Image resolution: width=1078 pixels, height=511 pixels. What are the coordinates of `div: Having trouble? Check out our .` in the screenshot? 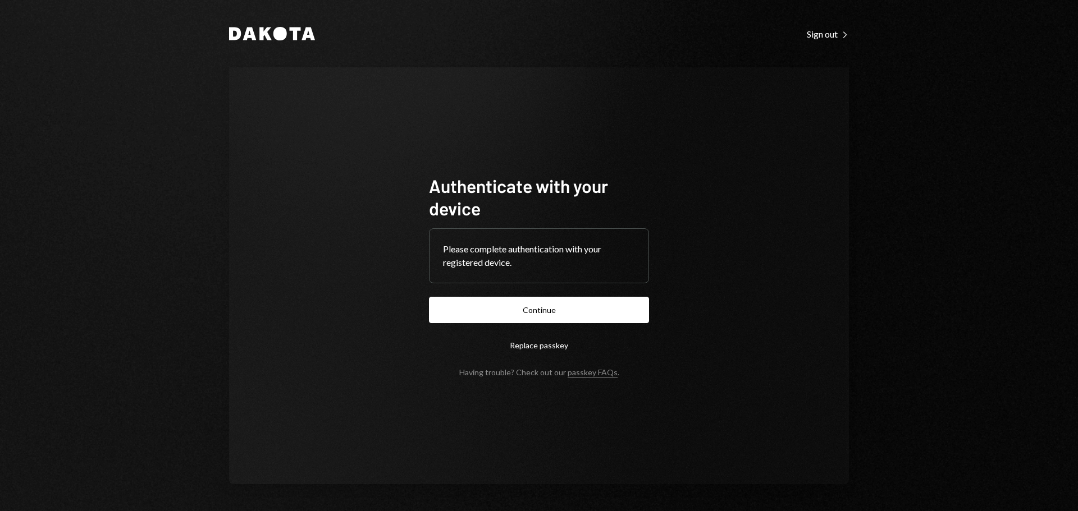 It's located at (539, 372).